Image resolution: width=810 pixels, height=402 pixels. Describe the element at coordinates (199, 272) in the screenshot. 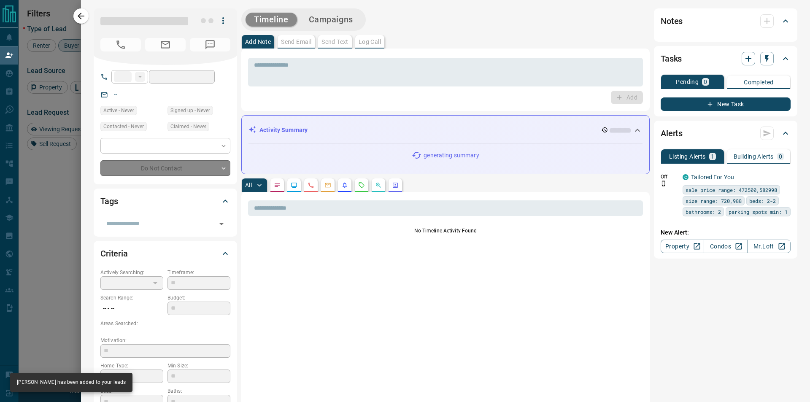

I see `p: Timeframe:` at that location.